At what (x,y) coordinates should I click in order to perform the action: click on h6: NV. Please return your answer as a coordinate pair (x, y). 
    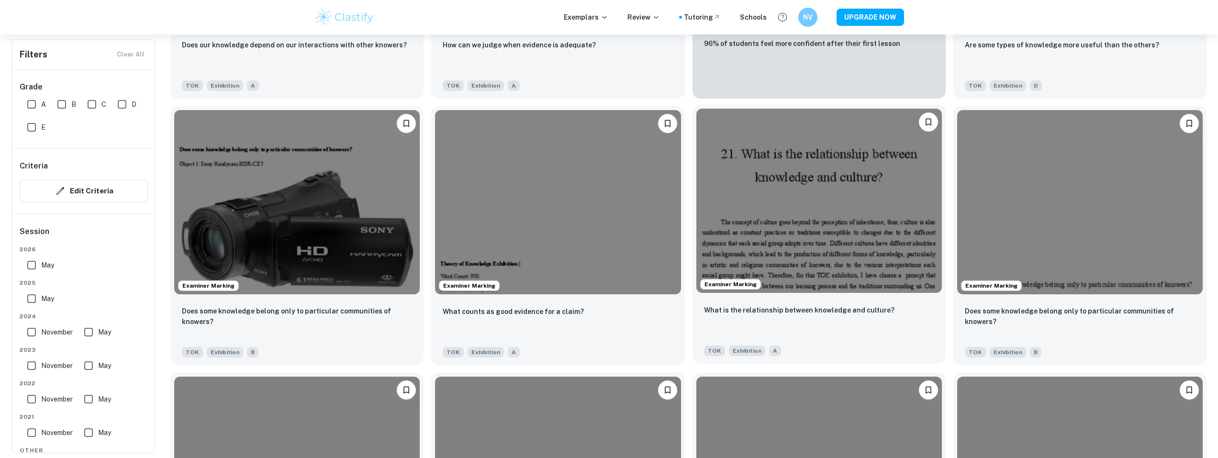
    Looking at the image, I should click on (807, 17).